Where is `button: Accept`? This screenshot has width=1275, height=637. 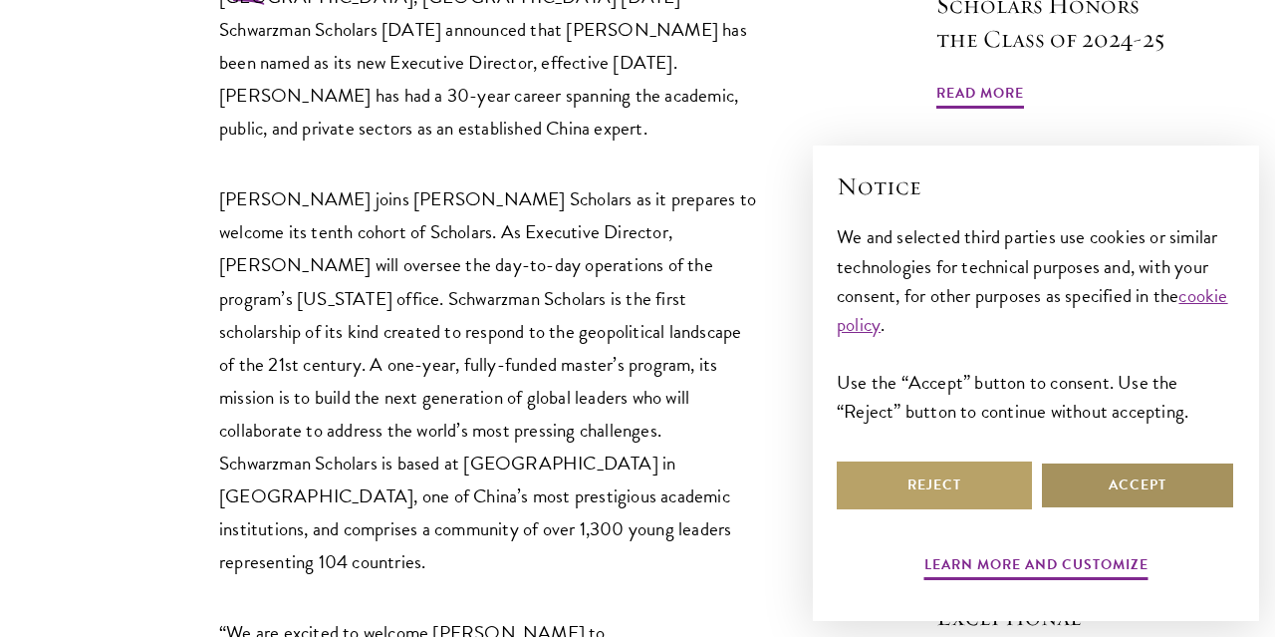
button: Accept is located at coordinates (1138, 485).